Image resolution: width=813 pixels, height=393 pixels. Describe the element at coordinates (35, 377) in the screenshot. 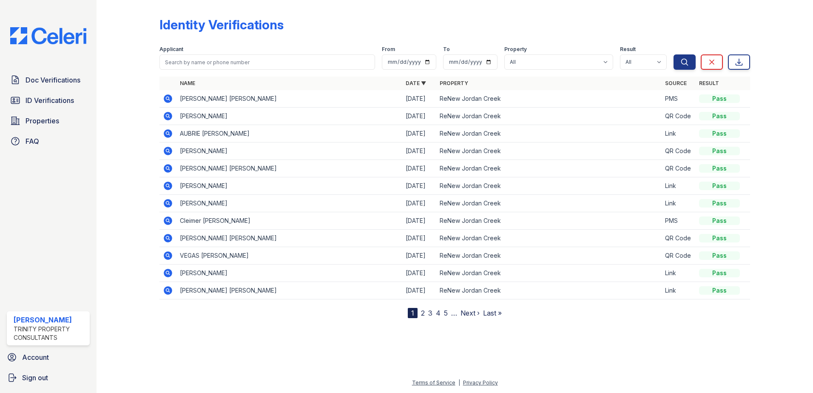

I see `span: Sign out` at that location.